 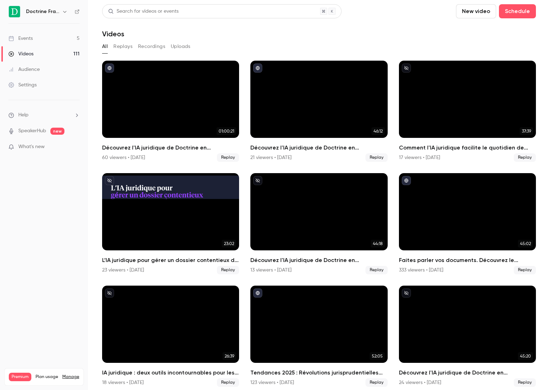 What do you see at coordinates (526, 243) in the screenshot?
I see `span: 45:02` at bounding box center [526, 243].